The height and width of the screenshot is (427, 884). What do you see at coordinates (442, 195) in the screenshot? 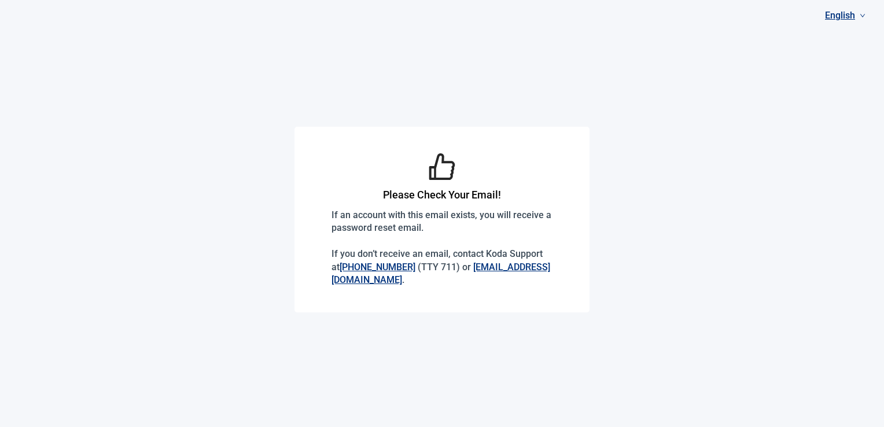
I see `h1: Please Check Your Email!` at bounding box center [442, 195].